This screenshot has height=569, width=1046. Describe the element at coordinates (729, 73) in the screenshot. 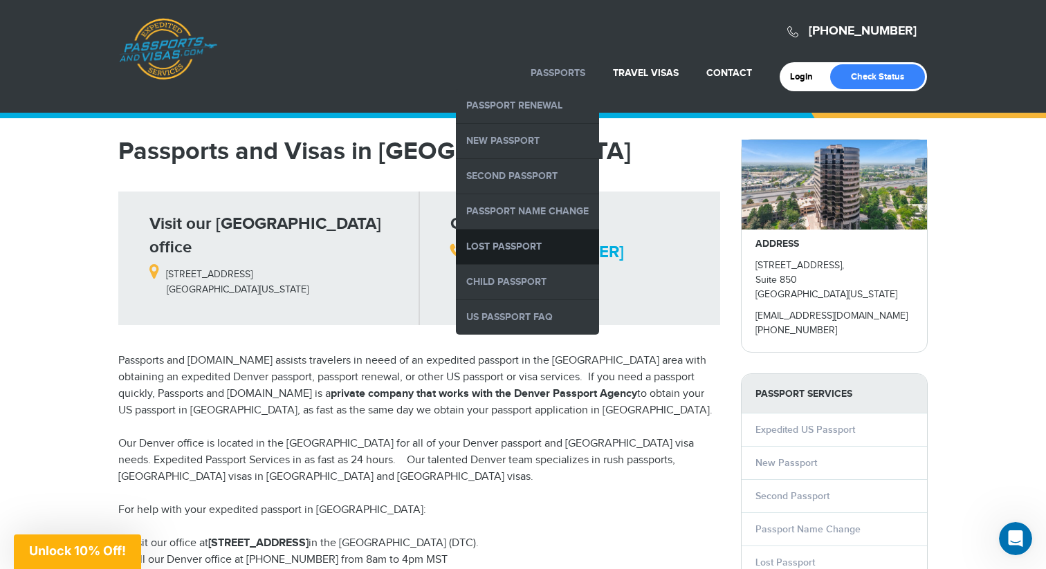

I see `a: Contact` at that location.